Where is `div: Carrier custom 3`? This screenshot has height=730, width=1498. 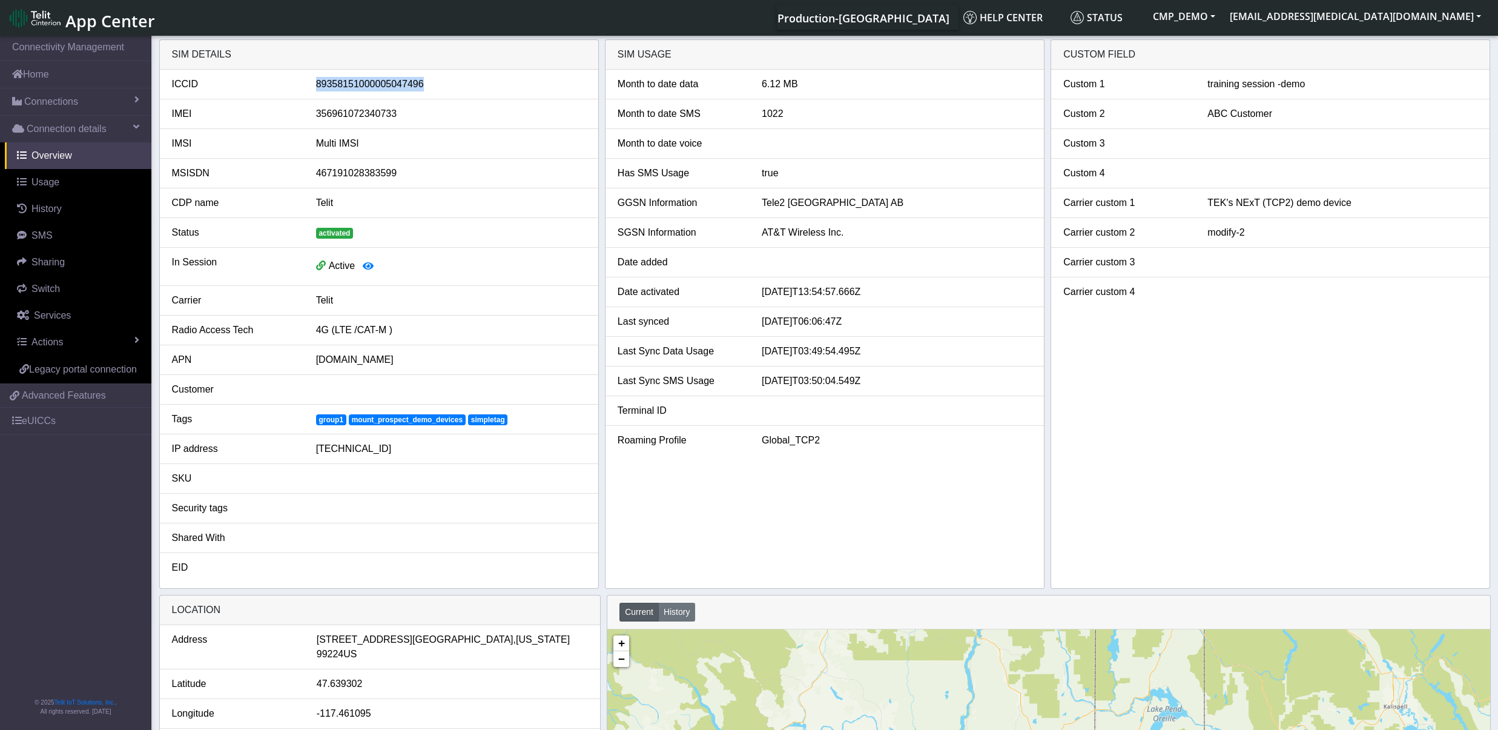 div: Carrier custom 3 is located at coordinates (1126, 262).